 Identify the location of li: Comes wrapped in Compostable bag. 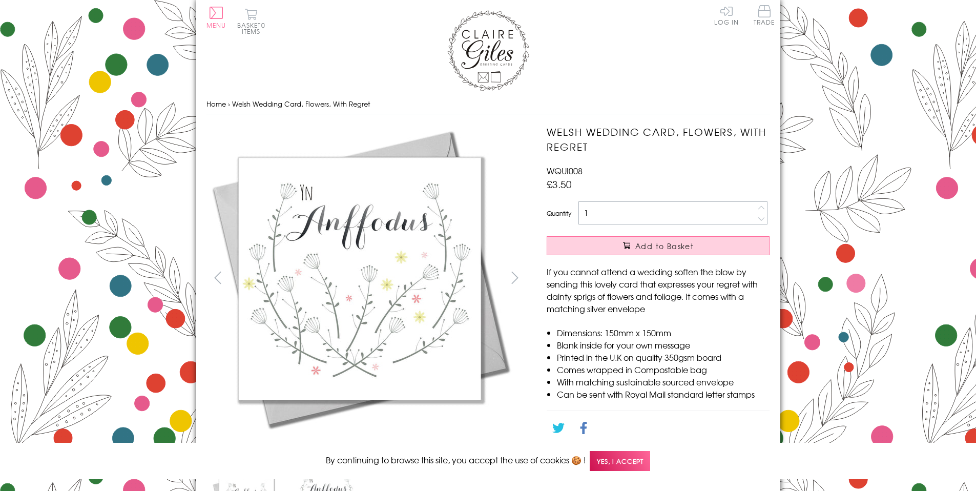
(663, 369).